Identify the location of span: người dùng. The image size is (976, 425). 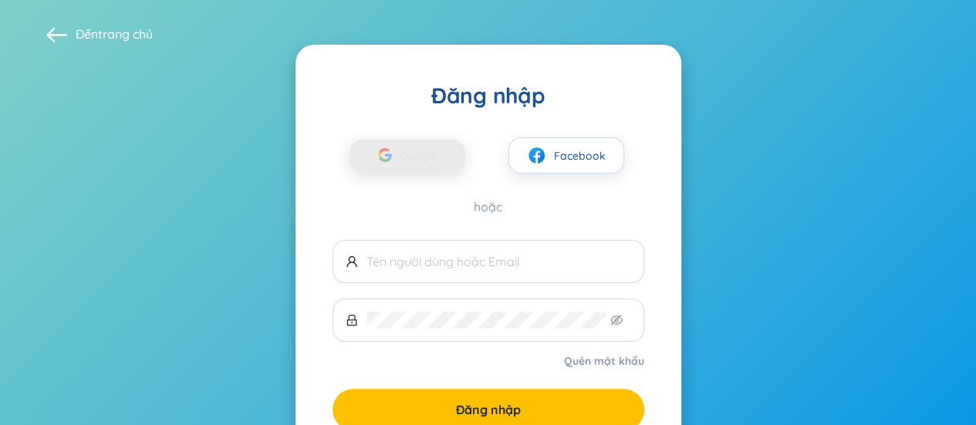
(352, 262).